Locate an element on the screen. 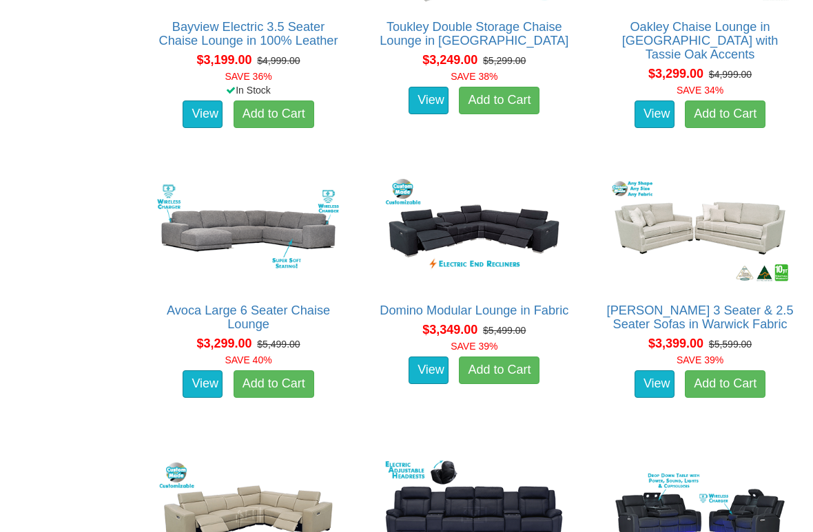 The image size is (813, 532). font: SAVE 40% is located at coordinates (248, 361).